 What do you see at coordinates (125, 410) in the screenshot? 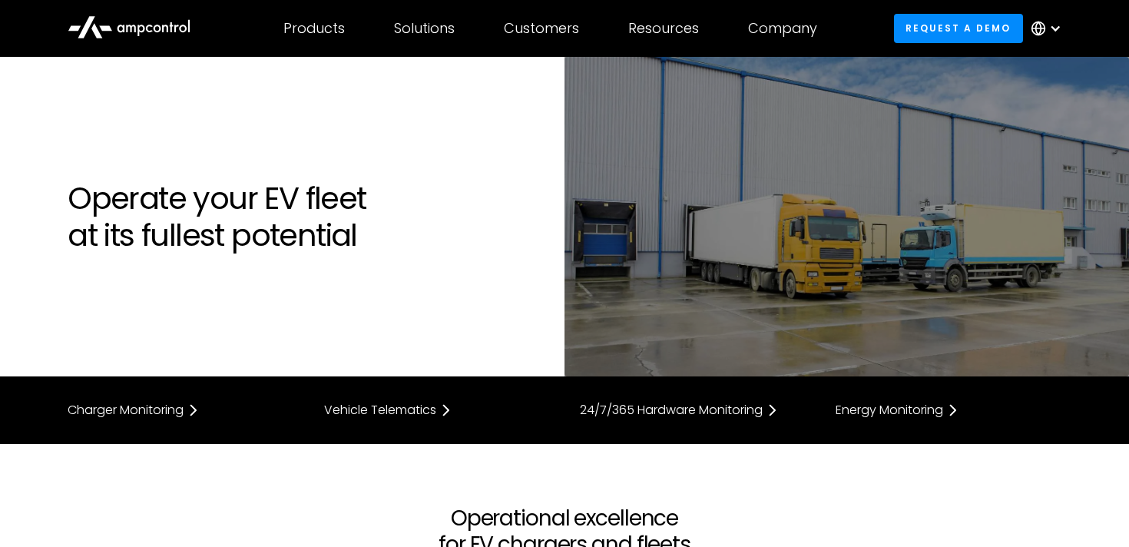
I see `div: Charger Monitoring` at bounding box center [125, 410].